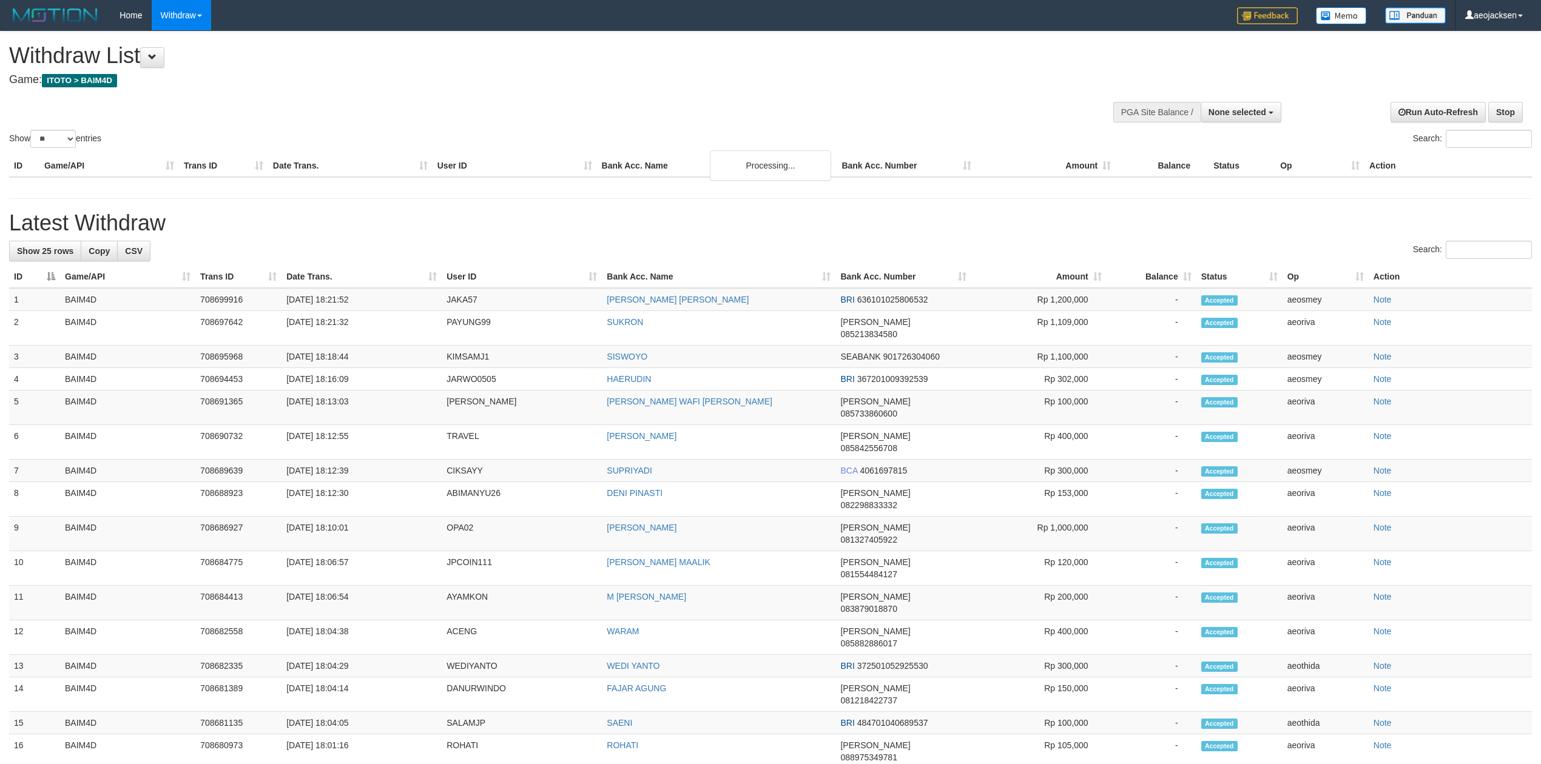 The image size is (1541, 764). I want to click on td: 10, so click(35, 568).